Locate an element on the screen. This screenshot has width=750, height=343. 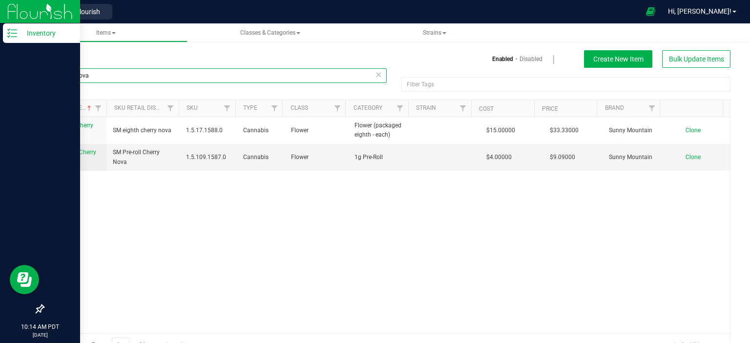
a: SKU is located at coordinates (192, 108).